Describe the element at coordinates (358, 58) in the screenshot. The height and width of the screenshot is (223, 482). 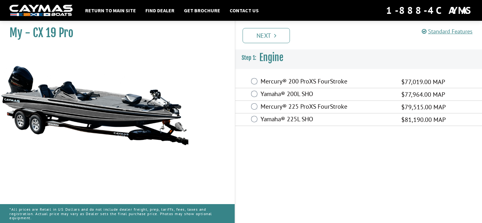
I see `h3: Engine` at that location.